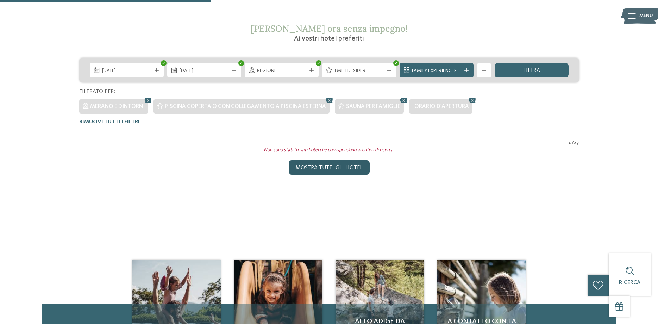  I want to click on span: Ricerca, so click(630, 282).